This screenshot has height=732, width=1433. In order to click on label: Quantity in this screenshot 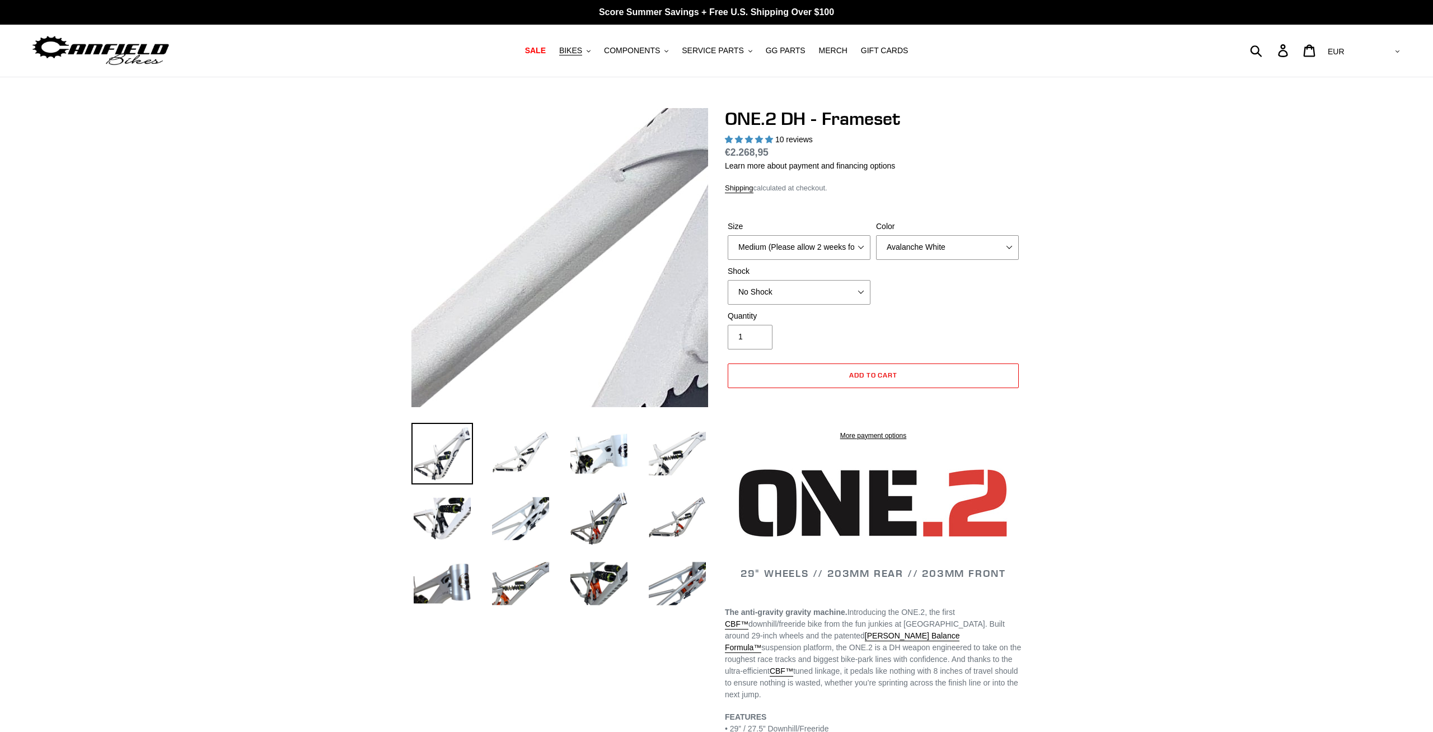, I will do `click(799, 316)`.